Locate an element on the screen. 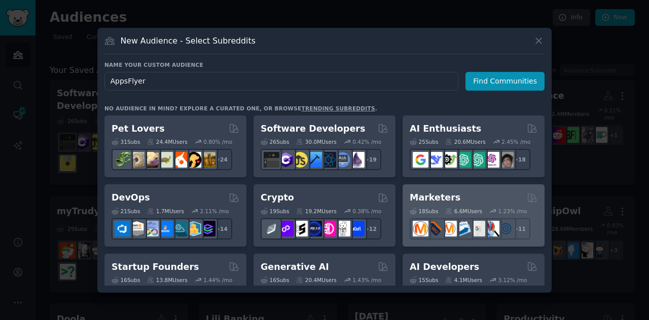  img: aws_cdk is located at coordinates (193, 229).